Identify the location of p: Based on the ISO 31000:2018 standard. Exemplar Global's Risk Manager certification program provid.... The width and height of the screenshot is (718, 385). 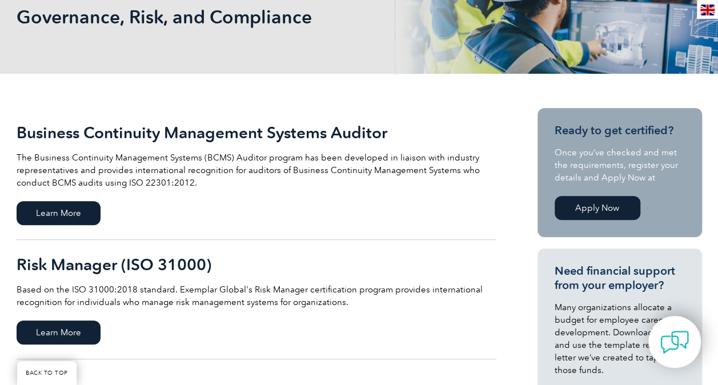
(257, 296).